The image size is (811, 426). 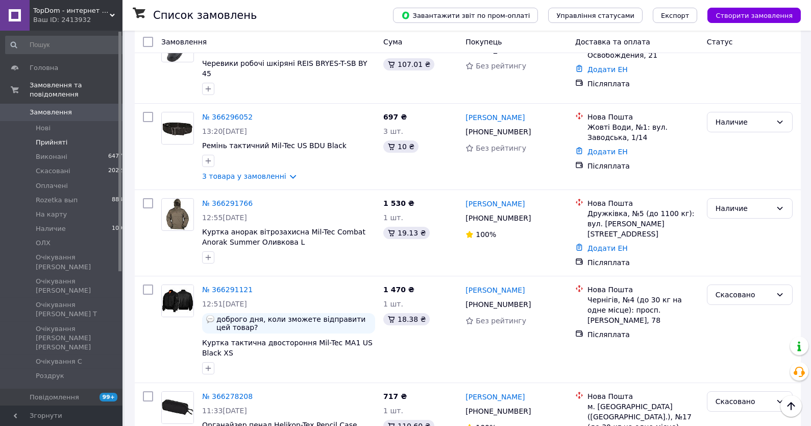 I want to click on span: Прийняті, so click(x=52, y=142).